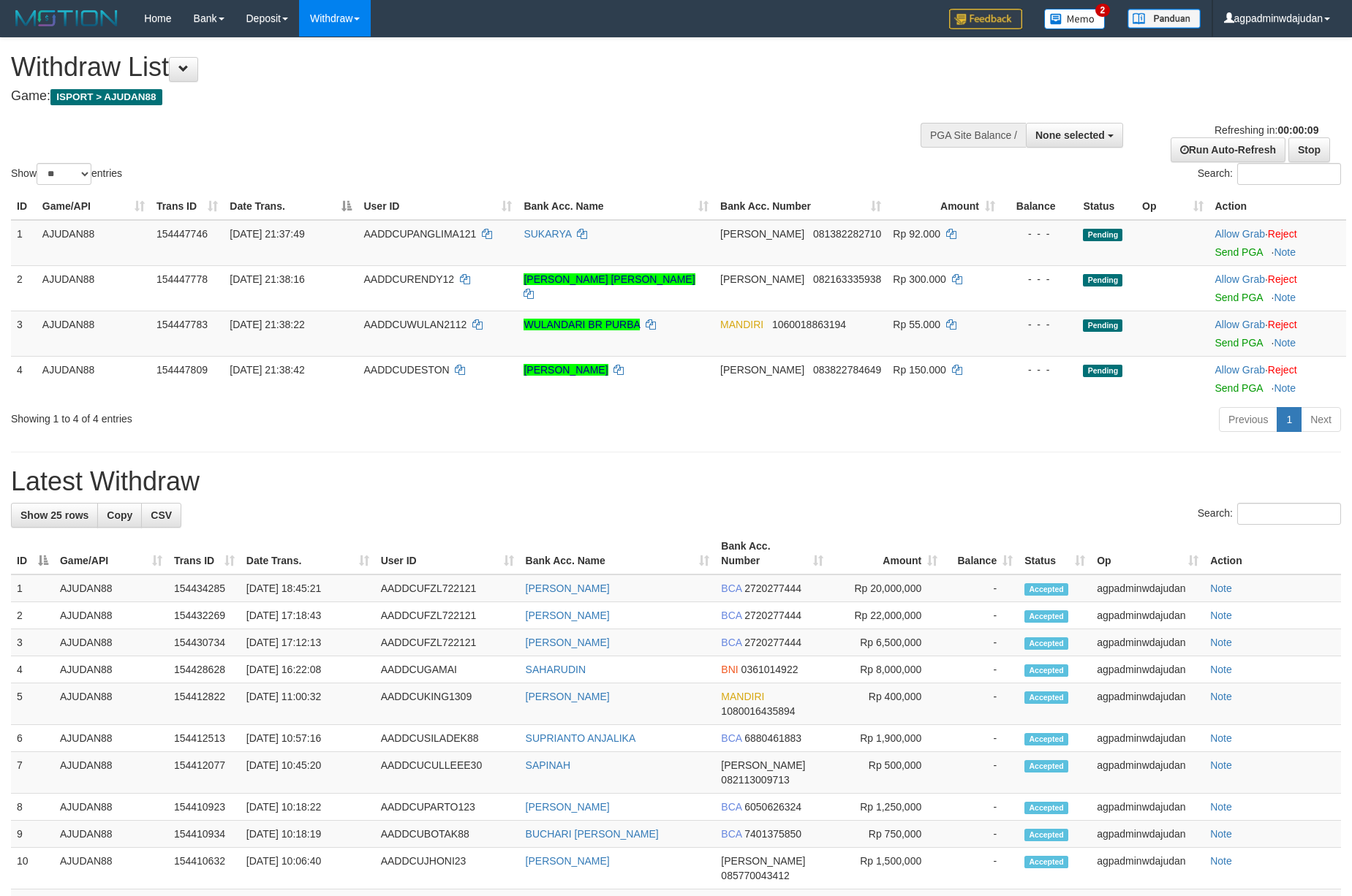 The width and height of the screenshot is (1352, 896). What do you see at coordinates (1074, 19) in the screenshot?
I see `img: Button%20Memo.svg` at bounding box center [1074, 19].